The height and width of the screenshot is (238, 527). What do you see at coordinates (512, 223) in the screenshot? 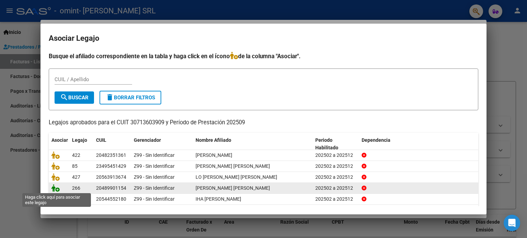
I see `div: Open Intercom Messenger` at bounding box center [512, 223].